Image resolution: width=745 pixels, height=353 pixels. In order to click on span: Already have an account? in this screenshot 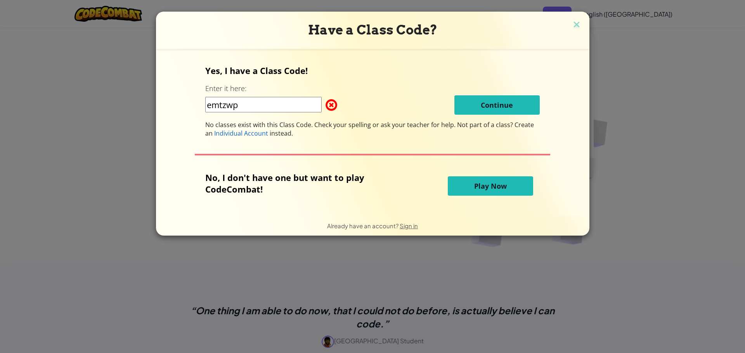, I will do `click(363, 226)`.